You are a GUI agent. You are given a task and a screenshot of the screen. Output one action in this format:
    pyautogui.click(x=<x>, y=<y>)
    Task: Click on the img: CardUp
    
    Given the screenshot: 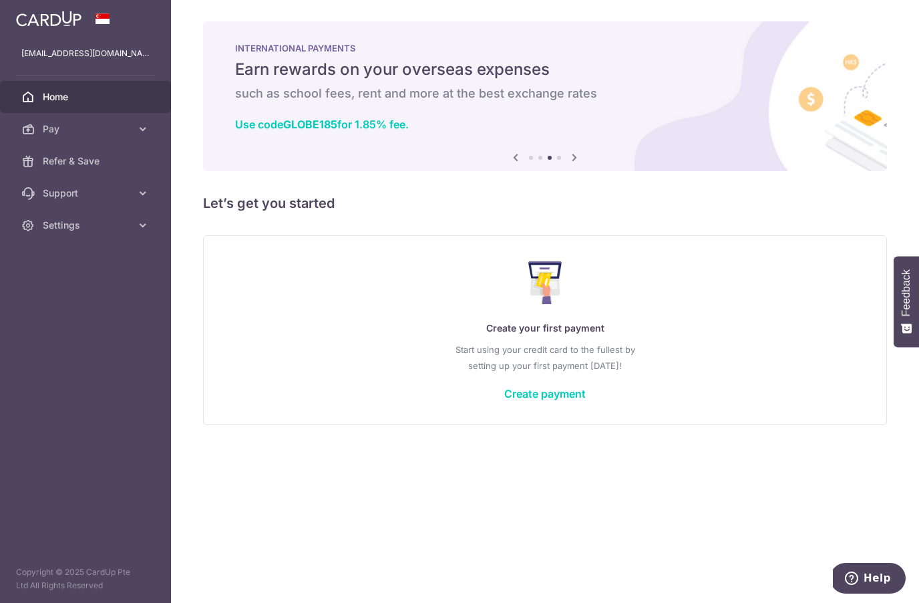 What is the action you would take?
    pyautogui.click(x=49, y=19)
    